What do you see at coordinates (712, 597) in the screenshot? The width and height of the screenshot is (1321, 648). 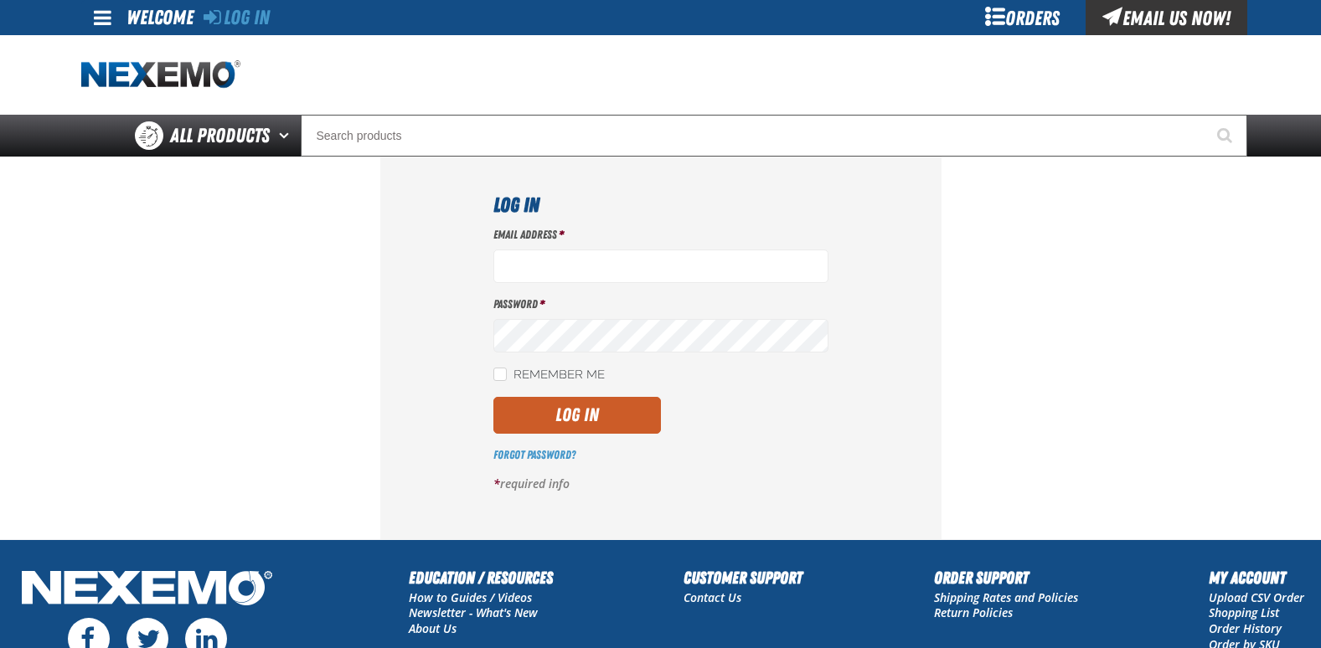 I see `a: Contact Us` at bounding box center [712, 597].